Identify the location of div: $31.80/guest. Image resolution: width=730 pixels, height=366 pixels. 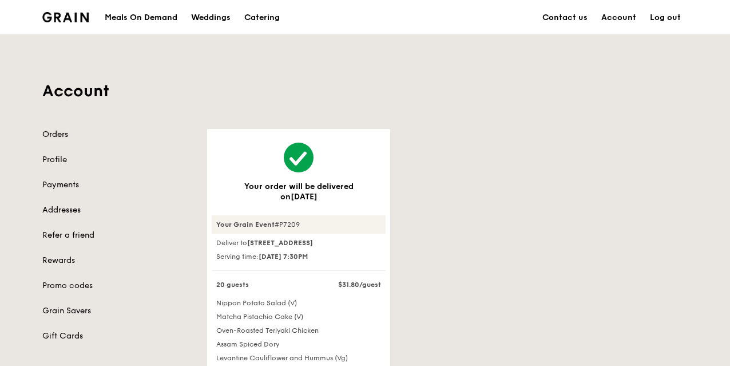
(358, 284).